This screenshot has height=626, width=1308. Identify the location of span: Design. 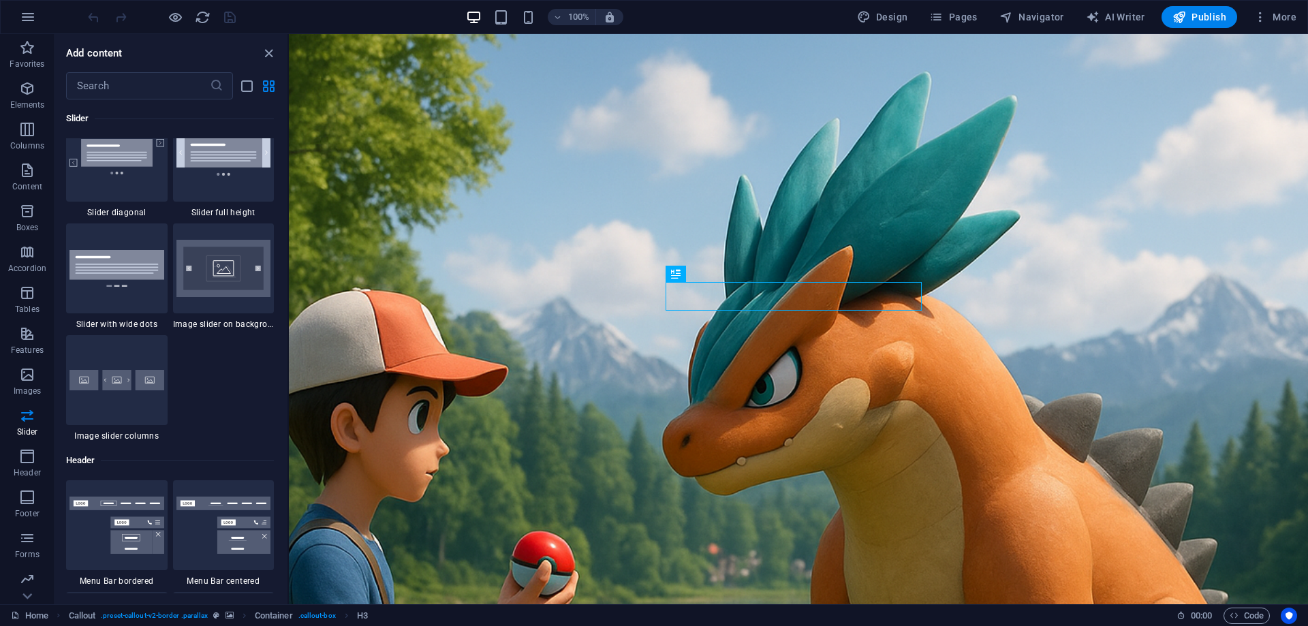
(882, 17).